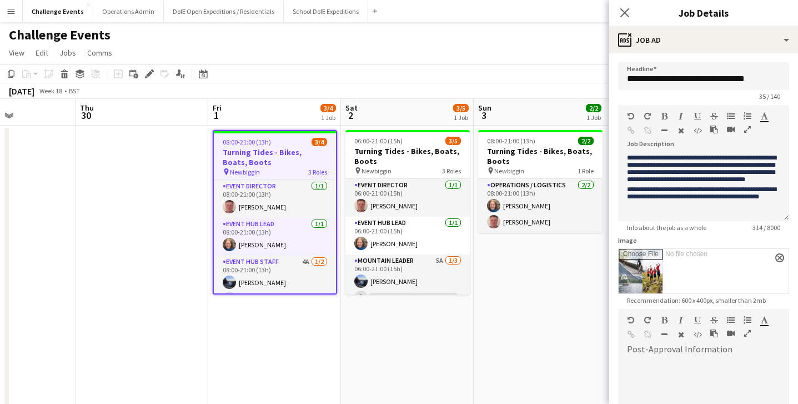 The width and height of the screenshot is (798, 404). What do you see at coordinates (216, 115) in the screenshot?
I see `span: 1` at bounding box center [216, 115].